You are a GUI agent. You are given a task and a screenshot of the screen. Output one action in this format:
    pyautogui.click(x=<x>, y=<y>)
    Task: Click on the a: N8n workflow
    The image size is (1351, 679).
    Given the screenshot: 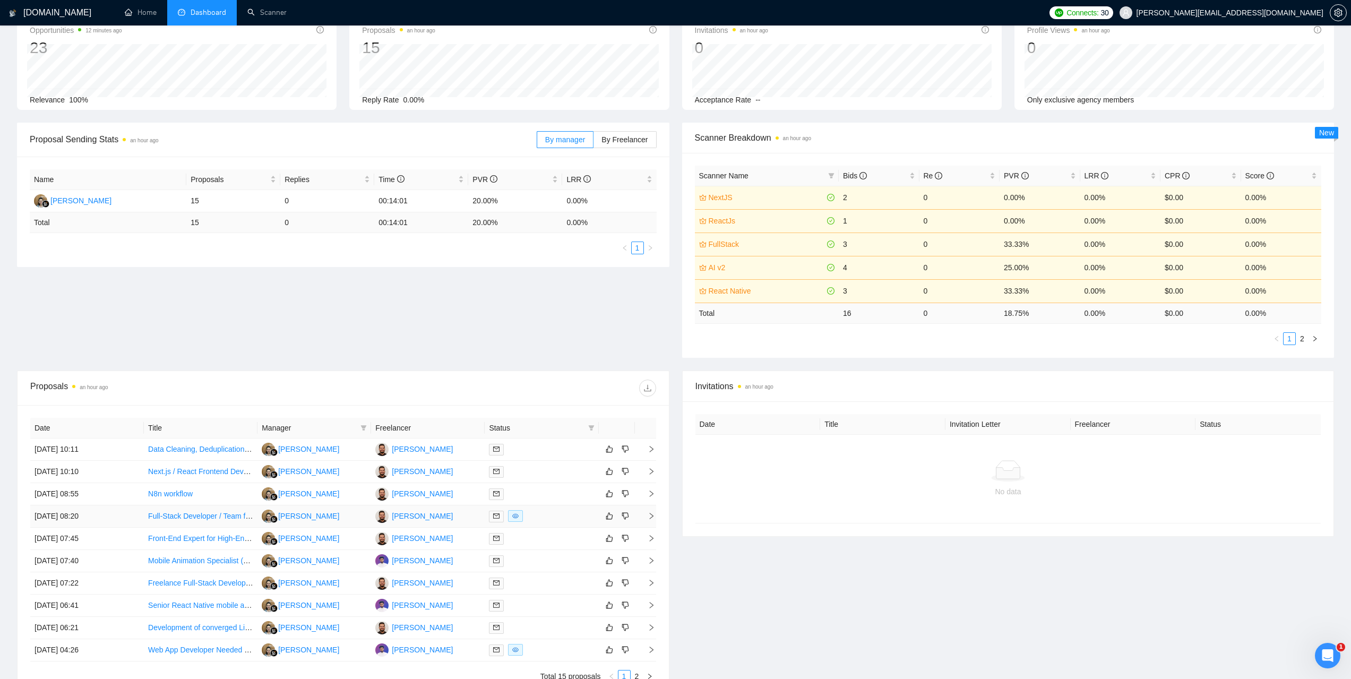 What is the action you would take?
    pyautogui.click(x=170, y=494)
    